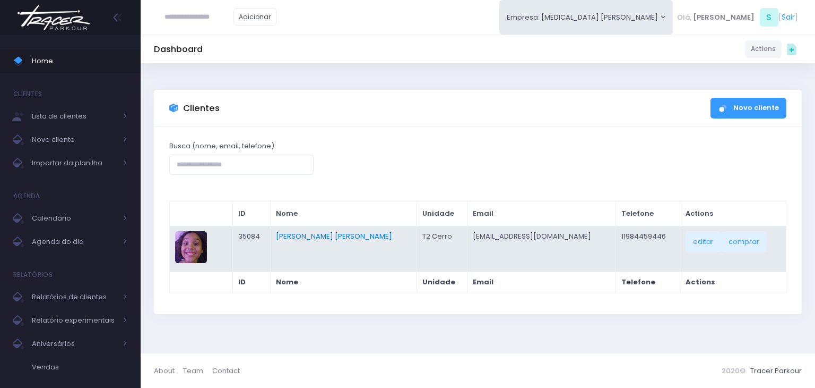  What do you see at coordinates (74, 140) in the screenshot?
I see `span: Novo cliente` at bounding box center [74, 140].